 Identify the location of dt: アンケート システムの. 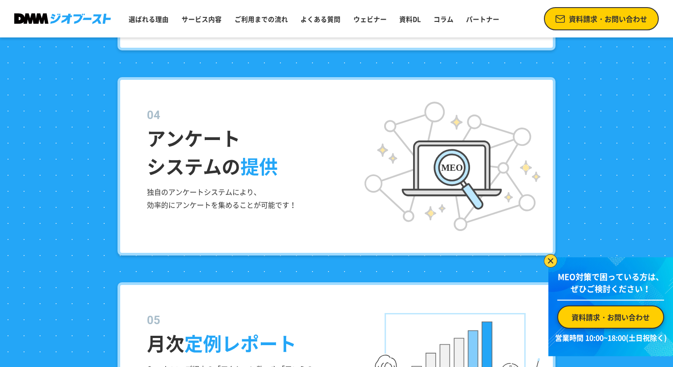
(343, 143).